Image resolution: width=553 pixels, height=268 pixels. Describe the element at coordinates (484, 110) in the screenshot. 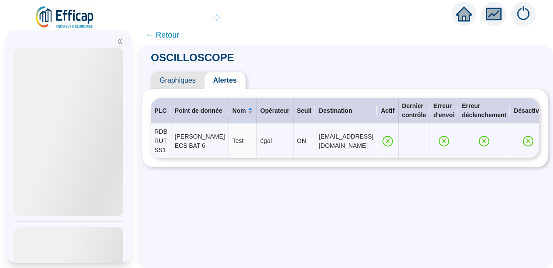

I see `th: Erreur déclenchement` at that location.